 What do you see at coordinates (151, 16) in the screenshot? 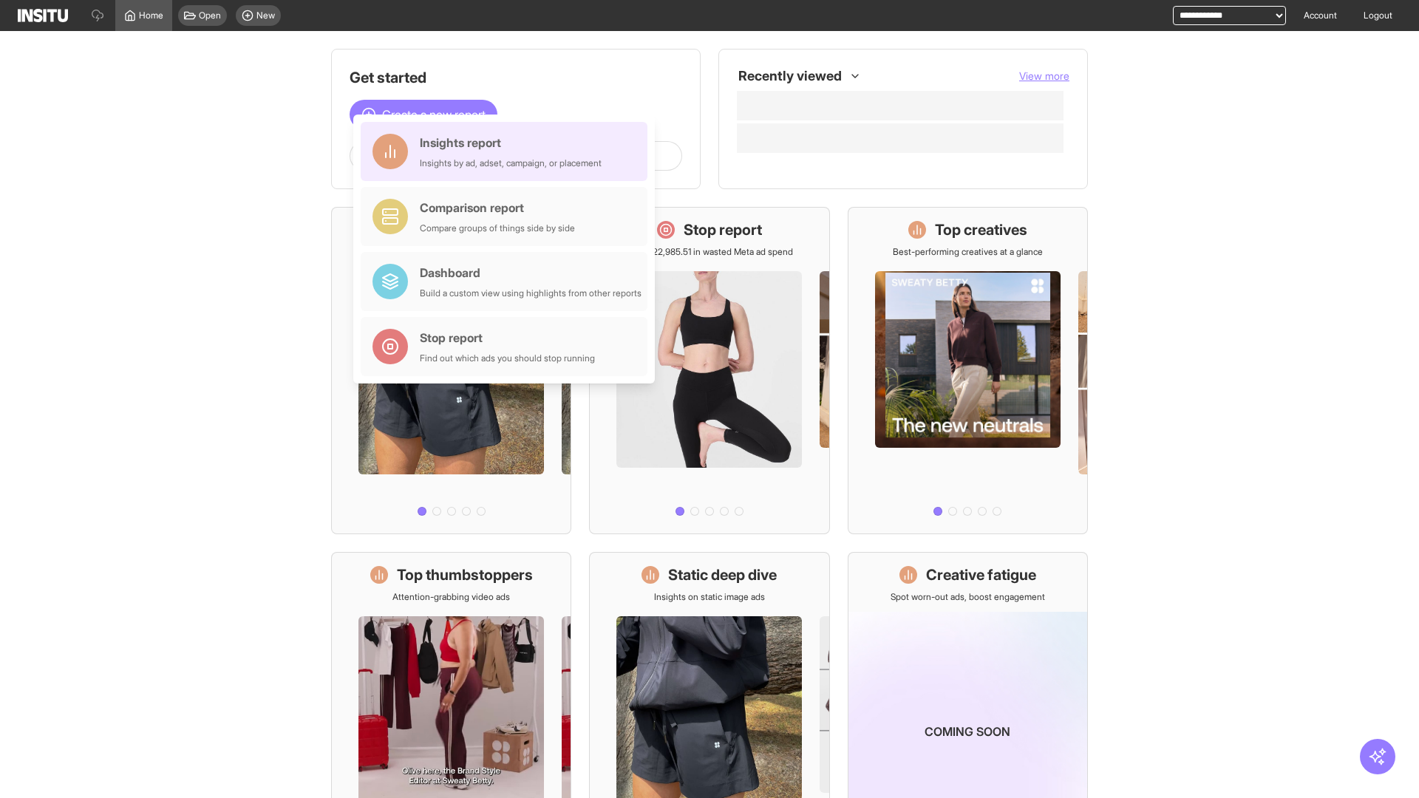
I see `span: Home` at bounding box center [151, 16].